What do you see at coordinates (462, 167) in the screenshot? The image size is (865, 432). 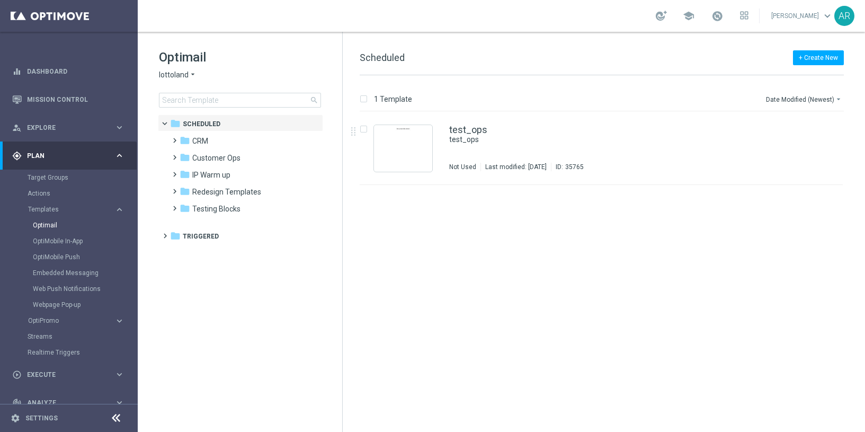 I see `div: Not Used` at bounding box center [462, 167].